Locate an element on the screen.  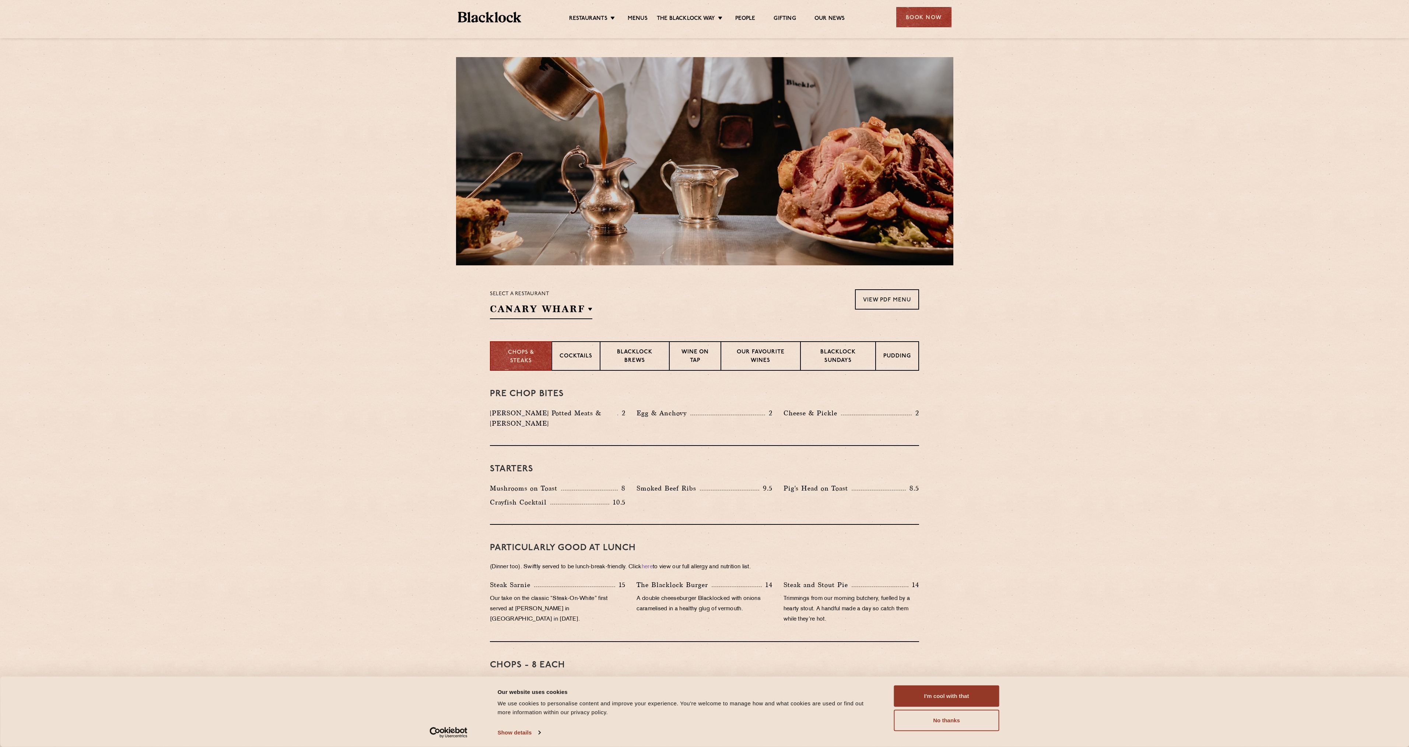
p: Steak and Stout Pie is located at coordinates (818, 585).